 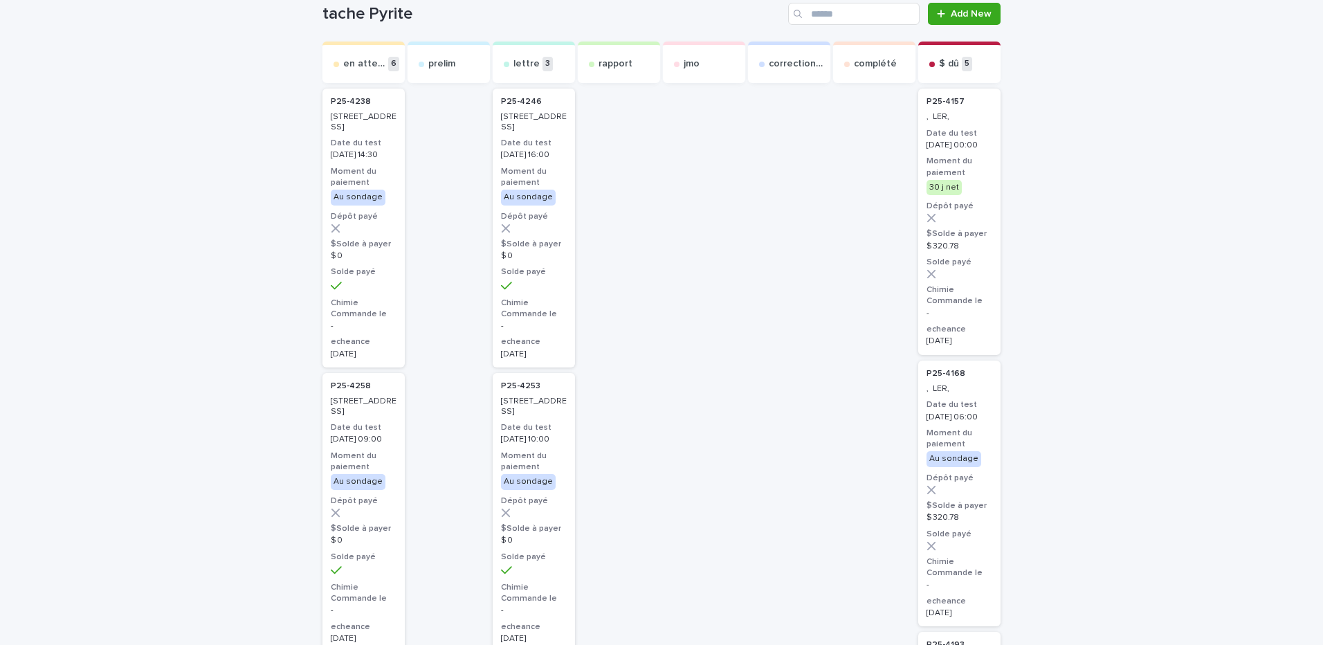 I want to click on p: P25-4168, so click(x=946, y=374).